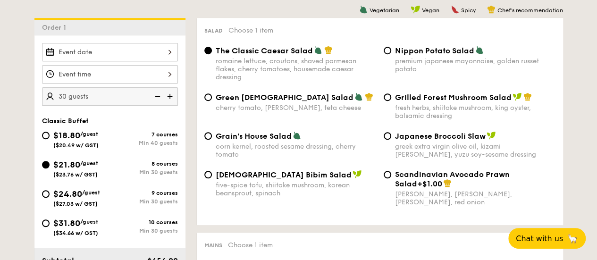 This screenshot has height=260, width=597. What do you see at coordinates (440, 136) in the screenshot?
I see `span: Japanese Broccoli Slaw` at bounding box center [440, 136].